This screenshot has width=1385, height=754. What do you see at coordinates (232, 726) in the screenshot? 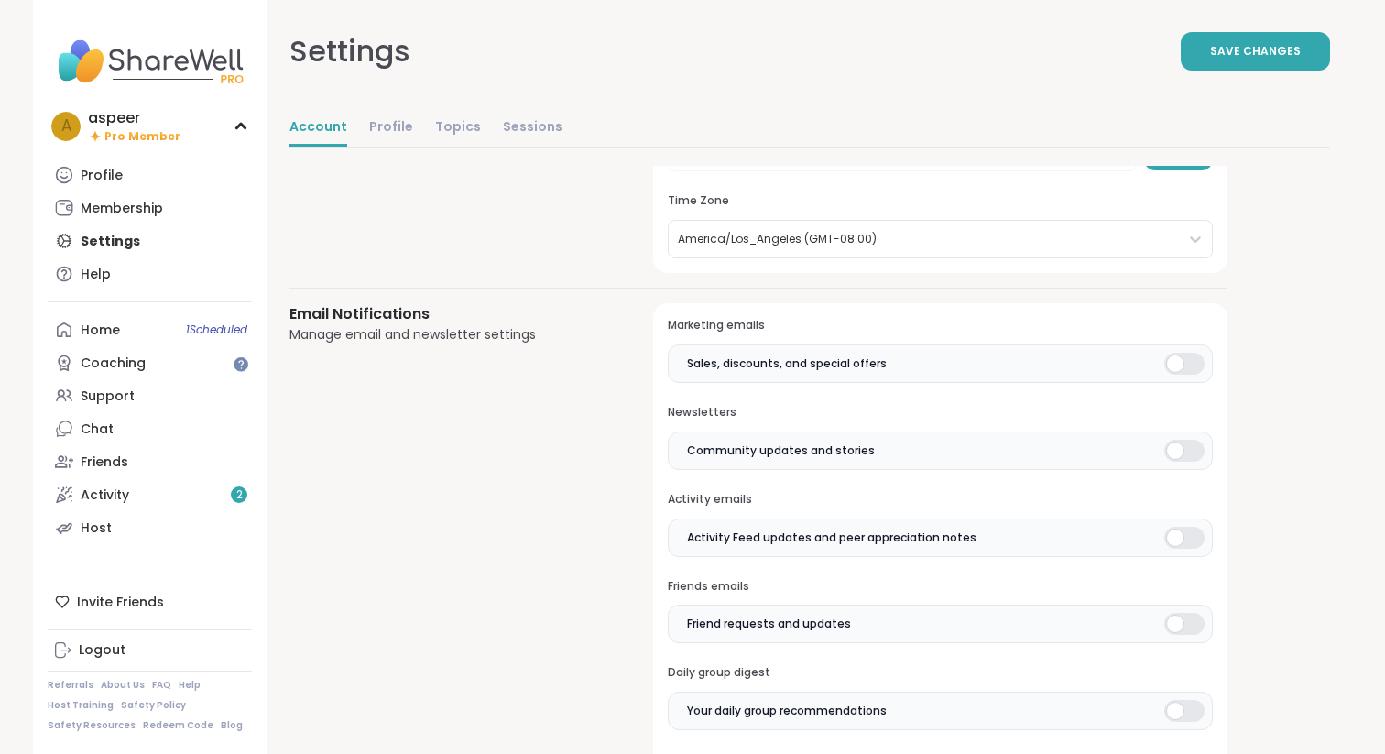
I see `a: Blog` at bounding box center [232, 726].